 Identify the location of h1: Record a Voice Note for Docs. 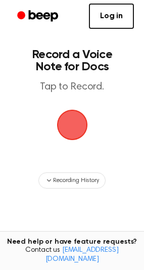
(72, 61).